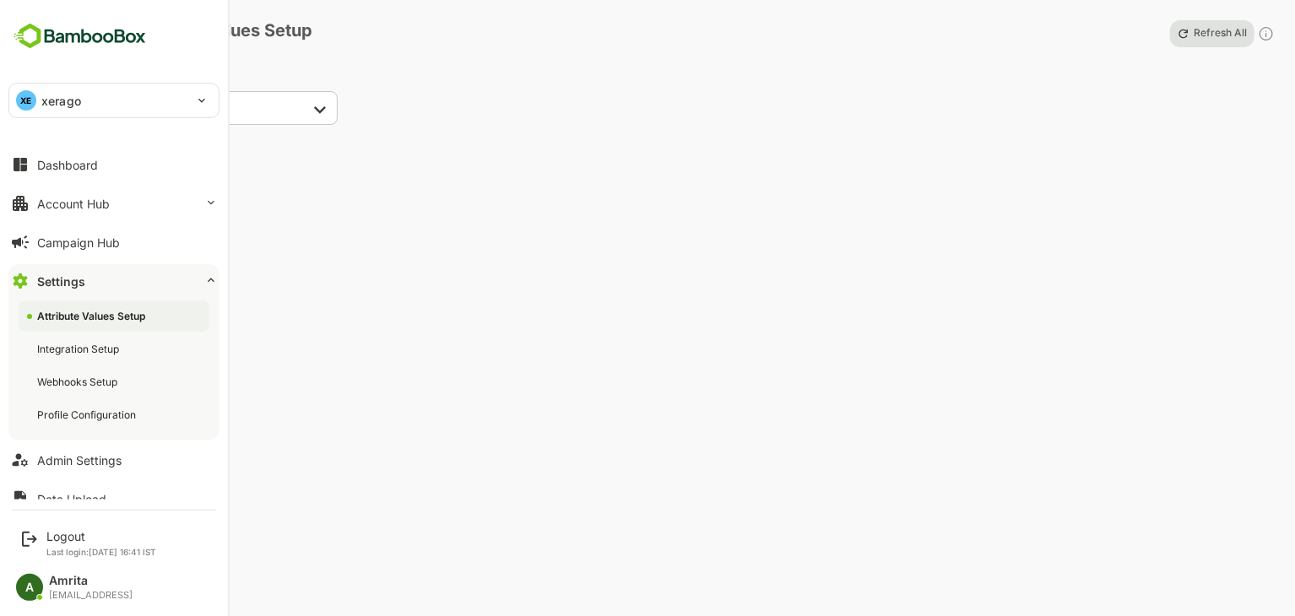 This screenshot has width=1295, height=616. I want to click on div: Dashboard, so click(68, 165).